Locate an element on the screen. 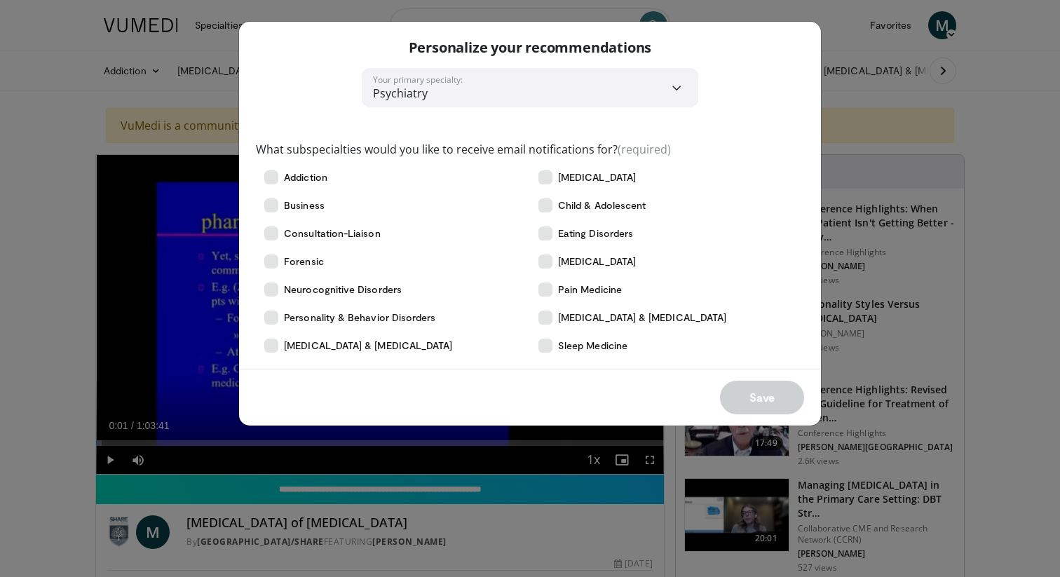 The image size is (1060, 577). span: Eating Disorders is located at coordinates (595, 233).